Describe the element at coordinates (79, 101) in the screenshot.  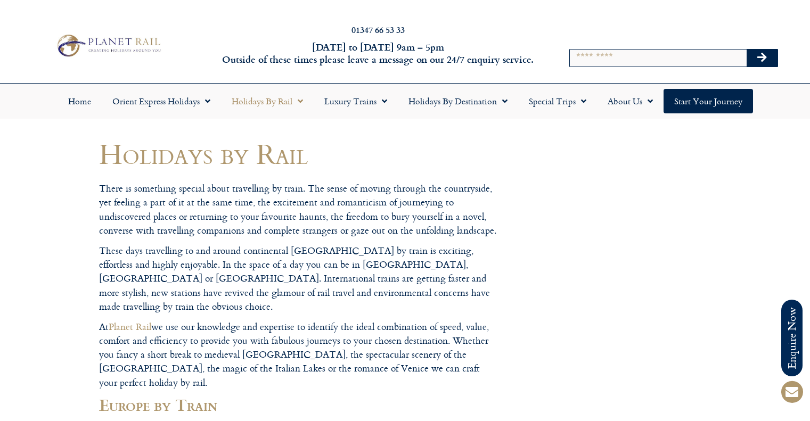
I see `a: Home` at that location.